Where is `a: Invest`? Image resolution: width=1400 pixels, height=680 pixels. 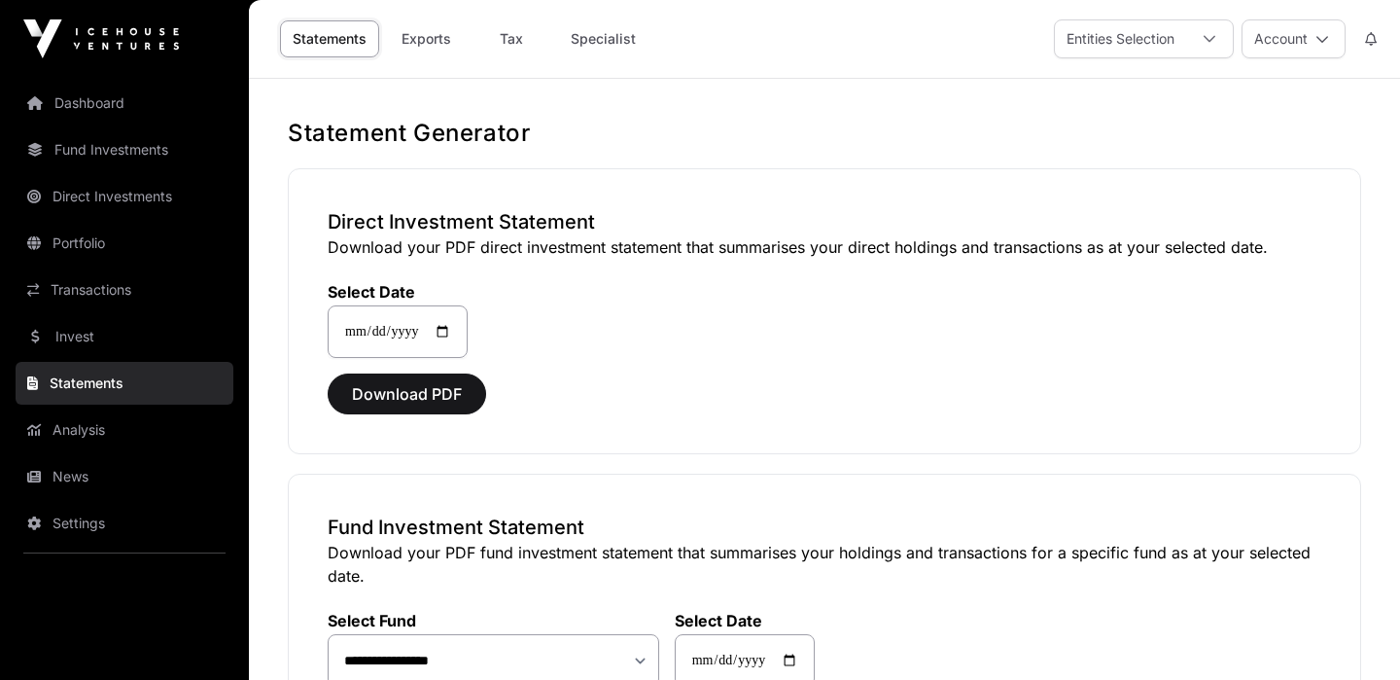
a: Invest is located at coordinates (124, 336).